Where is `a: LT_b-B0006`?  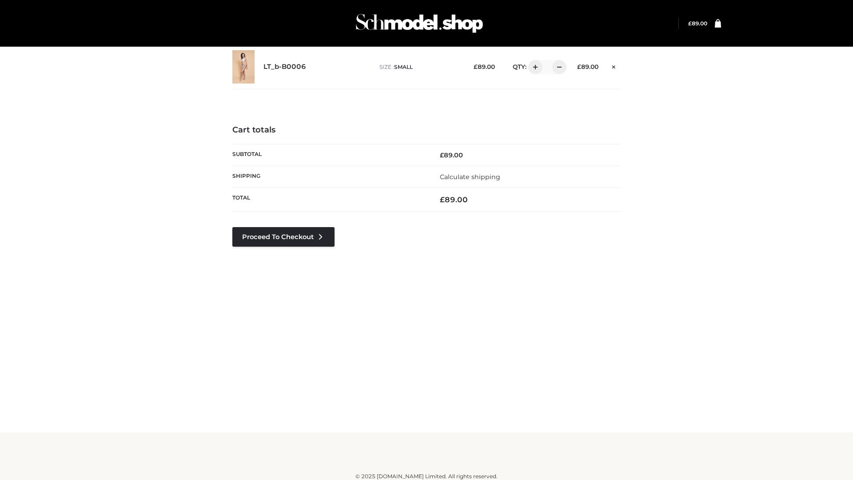 a: LT_b-B0006 is located at coordinates (285, 67).